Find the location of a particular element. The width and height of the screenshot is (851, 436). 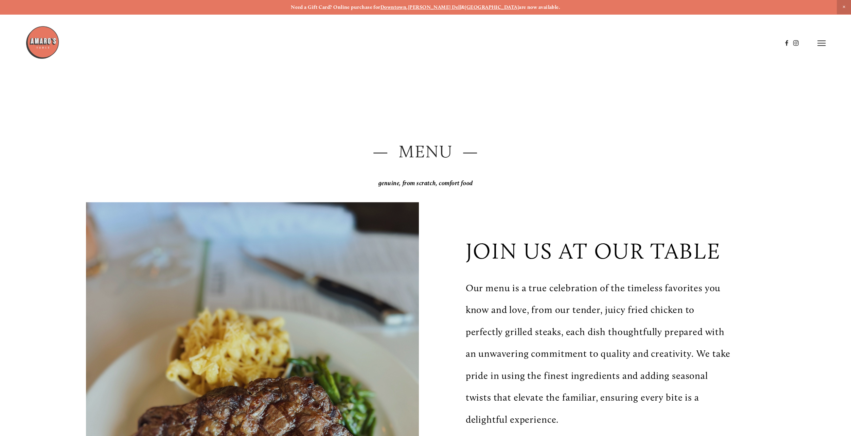

em: genuine, from scratch, comfort food is located at coordinates (426, 183).